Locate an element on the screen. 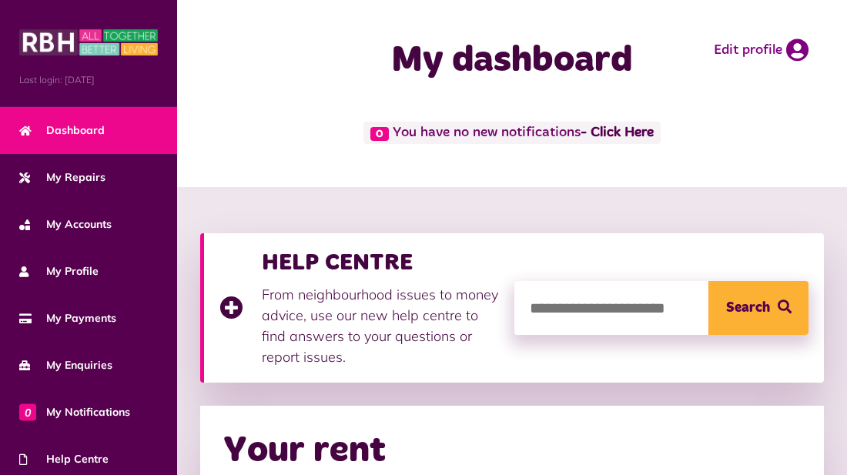 This screenshot has width=847, height=475. button: Search is located at coordinates (758, 308).